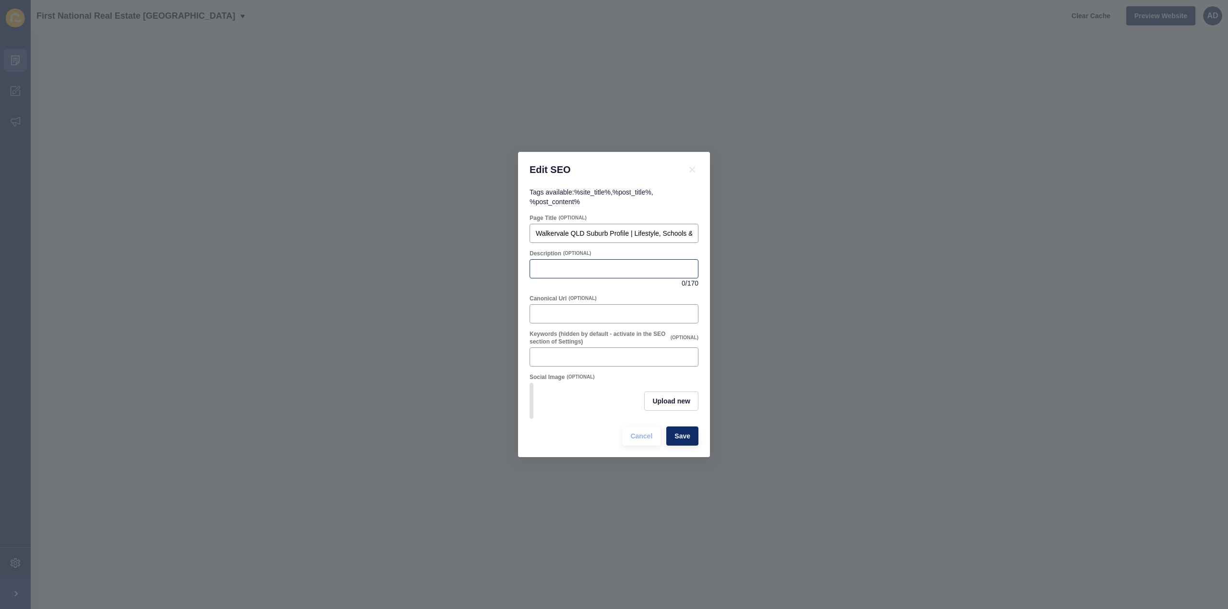 This screenshot has width=1228, height=609. I want to click on code: %post_content%, so click(554, 202).